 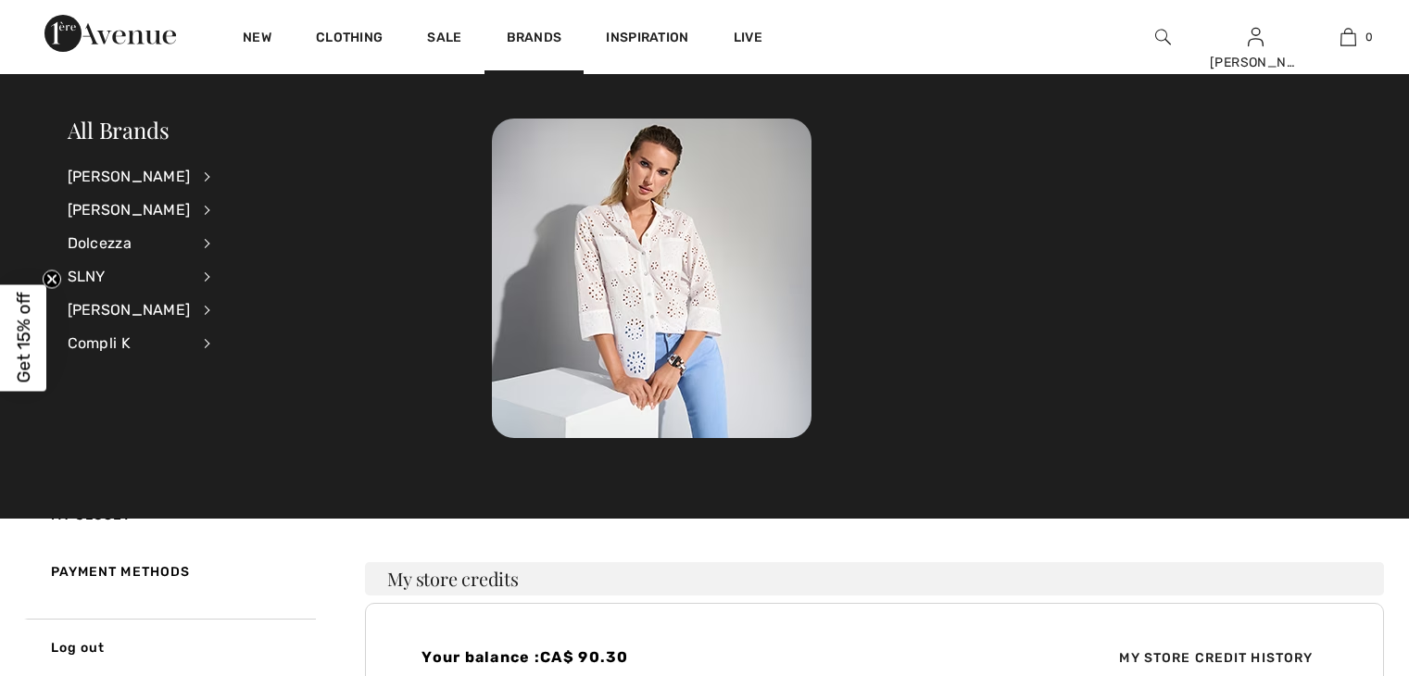 What do you see at coordinates (647, 39) in the screenshot?
I see `span: Inspiration` at bounding box center [647, 39].